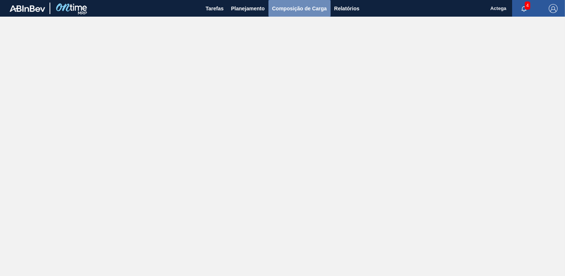 Image resolution: width=565 pixels, height=276 pixels. I want to click on button: Notificações, so click(524, 9).